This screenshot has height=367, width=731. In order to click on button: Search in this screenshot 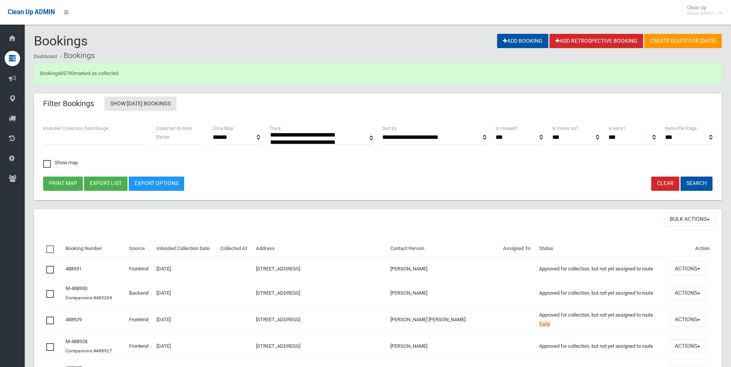, I will do `click(696, 184)`.